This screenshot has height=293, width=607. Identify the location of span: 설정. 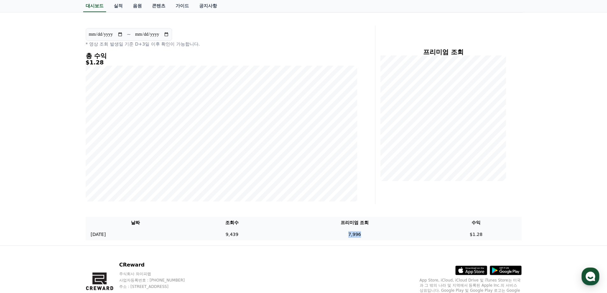
(102, 214).